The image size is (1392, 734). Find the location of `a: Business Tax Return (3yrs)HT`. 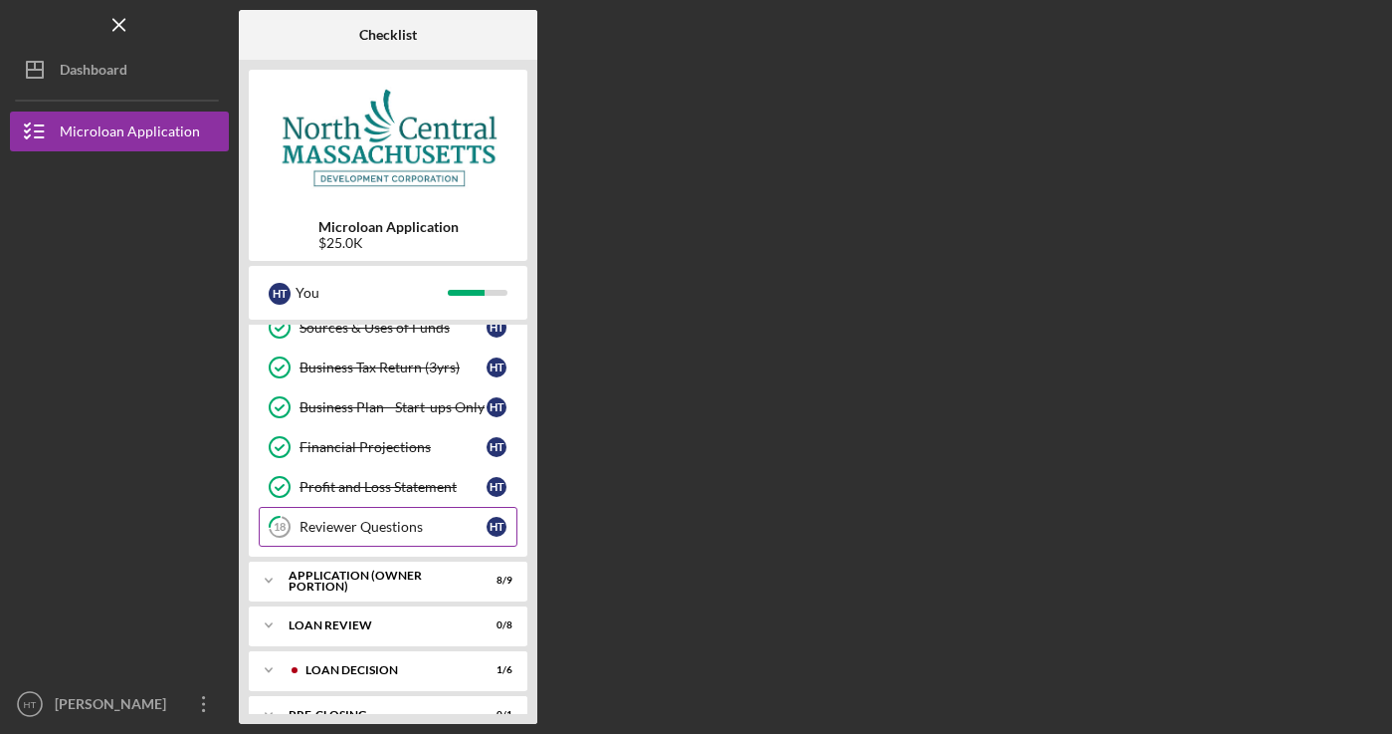

a: Business Tax Return (3yrs)HT is located at coordinates (388, 367).